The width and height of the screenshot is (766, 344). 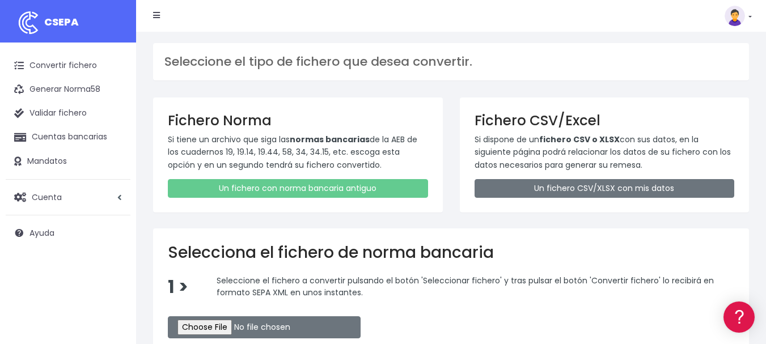 I want to click on span: Ayuda, so click(x=42, y=233).